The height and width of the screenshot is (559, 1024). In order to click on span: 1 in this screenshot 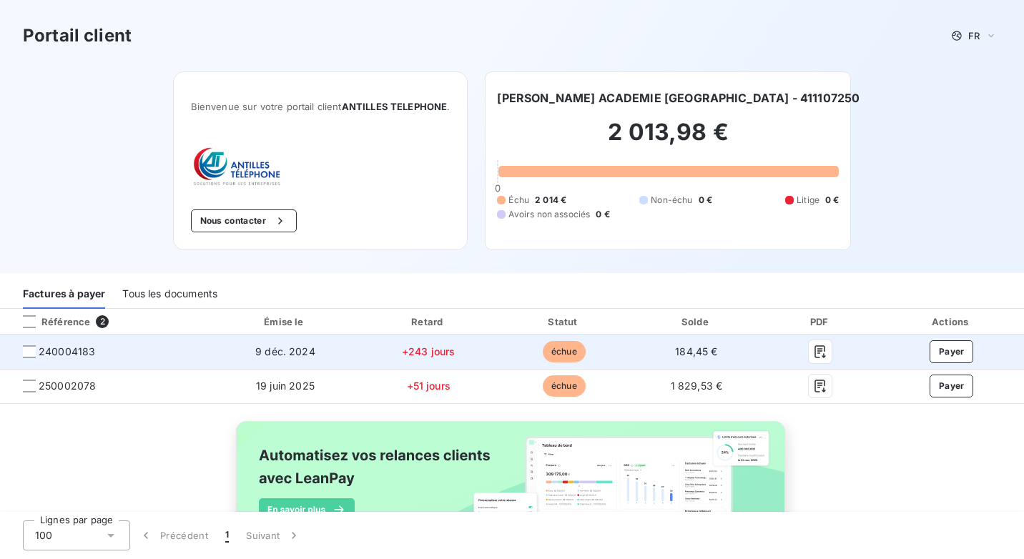, I will do `click(227, 535)`.